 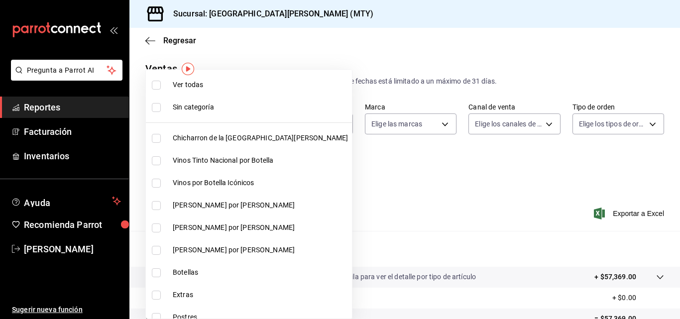 What do you see at coordinates (260, 160) in the screenshot?
I see `span: Vinos Tinto Nacional por Botella` at bounding box center [260, 160].